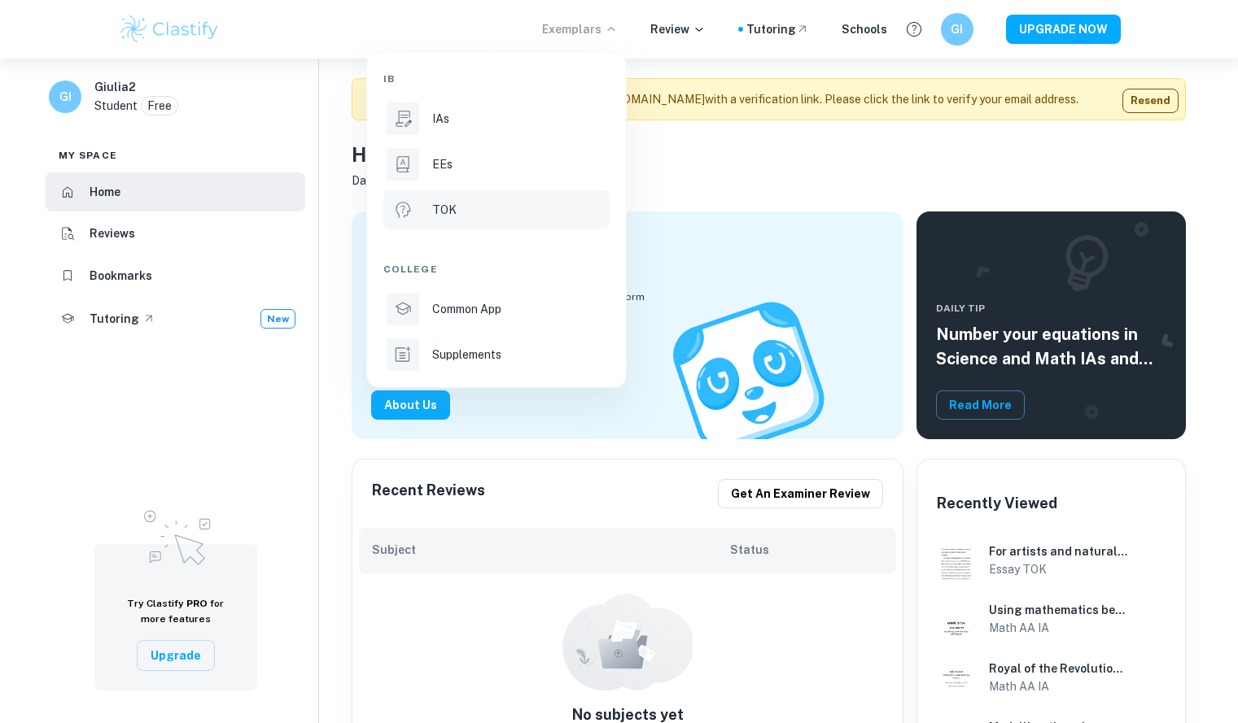 This screenshot has width=1238, height=723. What do you see at coordinates (496, 210) in the screenshot?
I see `a: TOK` at bounding box center [496, 210].